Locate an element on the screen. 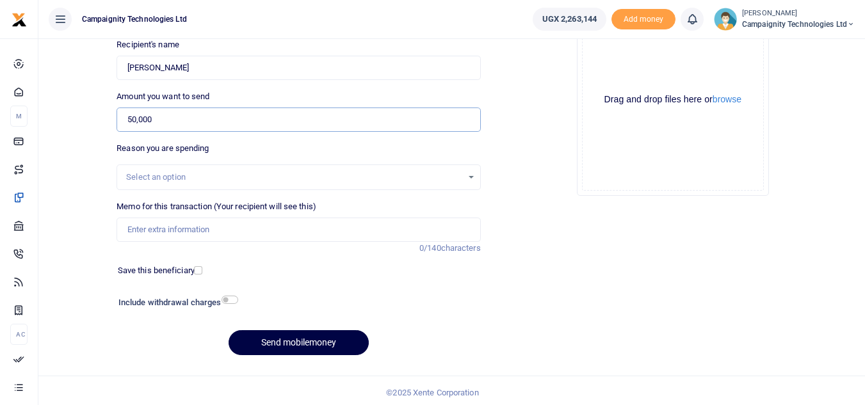 The height and width of the screenshot is (405, 865). li: Toup your wallet is located at coordinates (643, 19).